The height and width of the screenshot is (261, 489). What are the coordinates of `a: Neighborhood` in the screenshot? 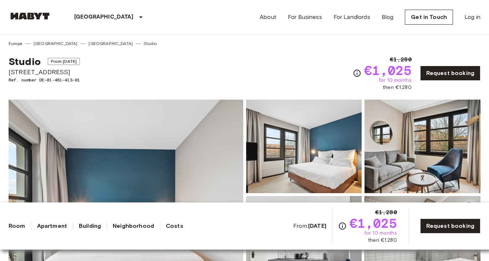 It's located at (133, 226).